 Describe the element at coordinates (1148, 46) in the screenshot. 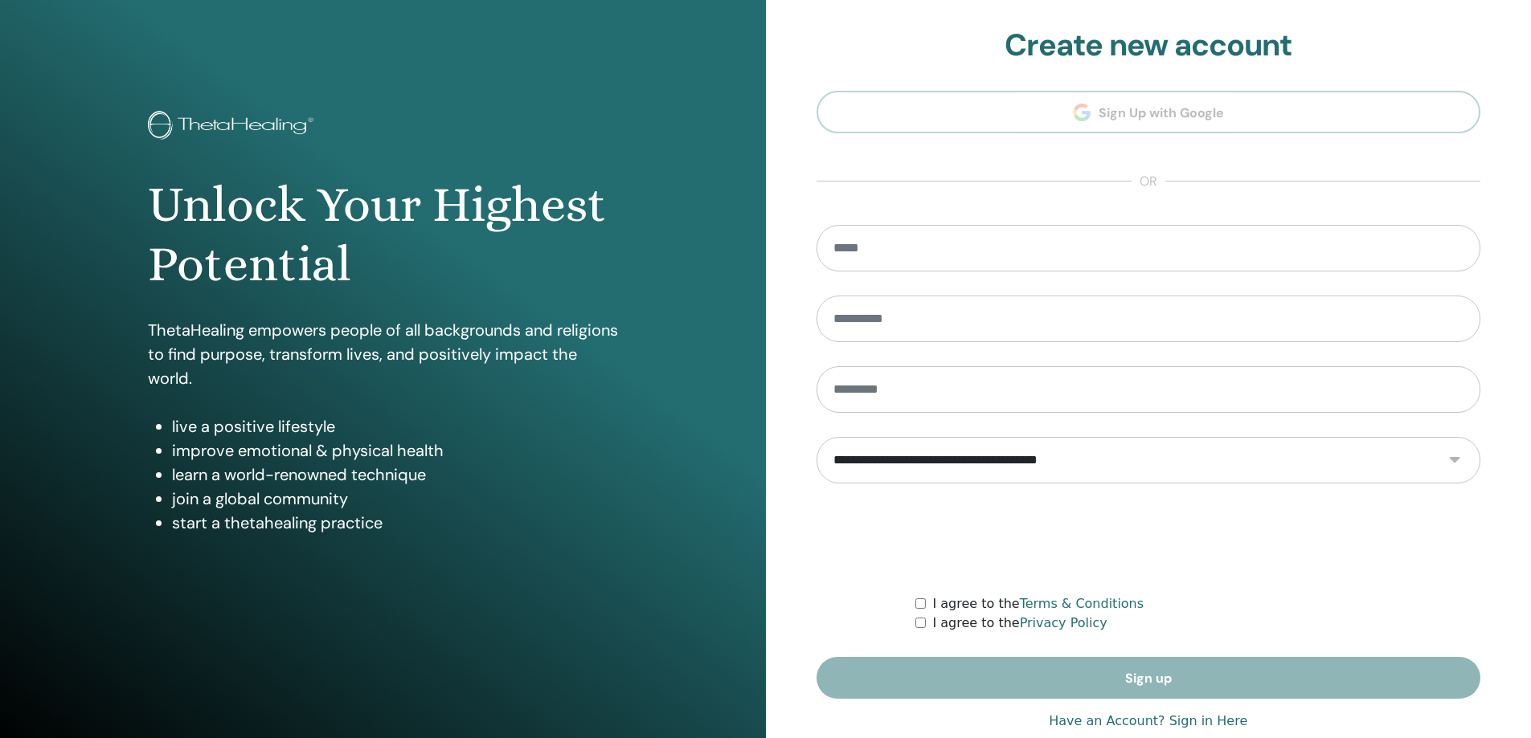

I see `h2: Create new account` at that location.